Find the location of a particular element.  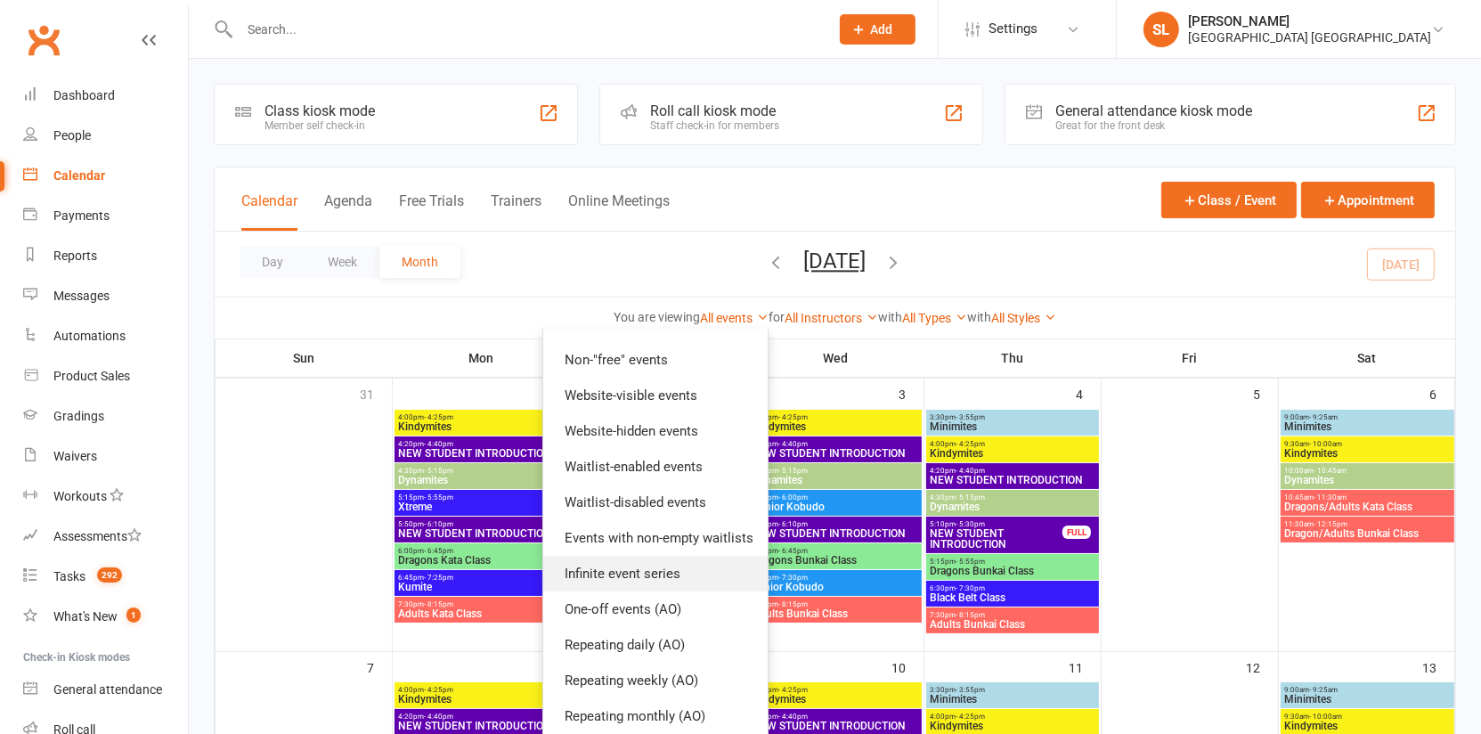

button: Day is located at coordinates (272, 262).